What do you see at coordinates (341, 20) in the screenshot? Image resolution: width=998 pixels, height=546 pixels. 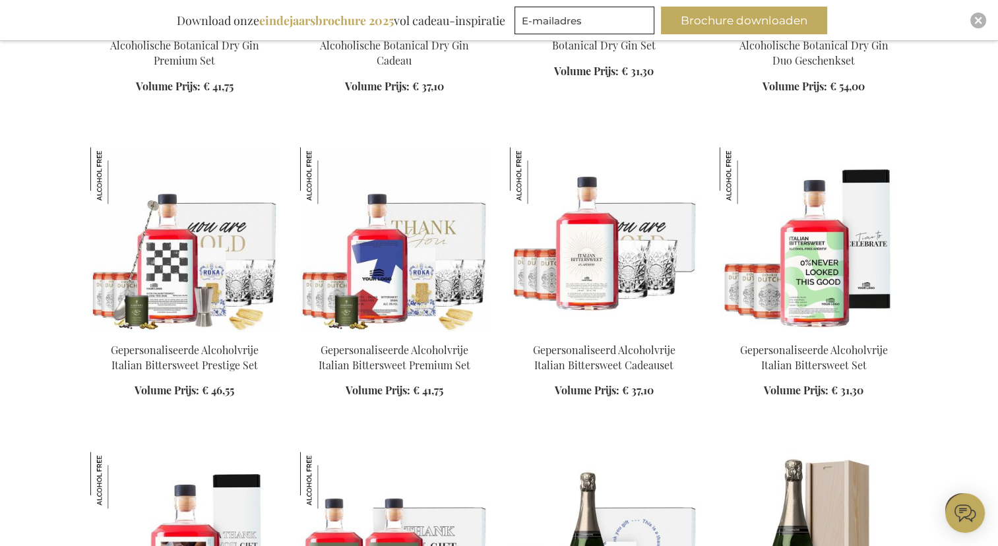 I see `div: Download onze vol cadeau-inspiratie` at bounding box center [341, 20].